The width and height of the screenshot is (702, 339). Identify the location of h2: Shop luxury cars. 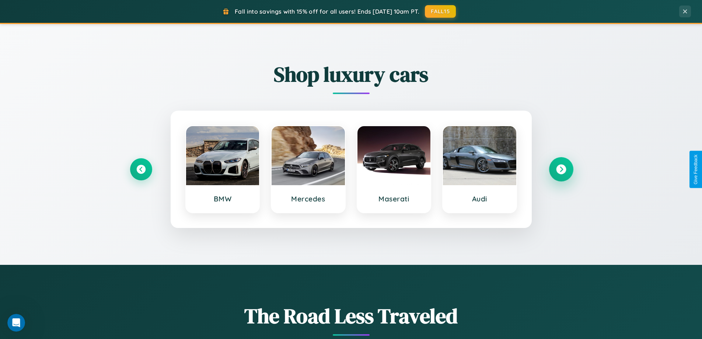
(351, 74).